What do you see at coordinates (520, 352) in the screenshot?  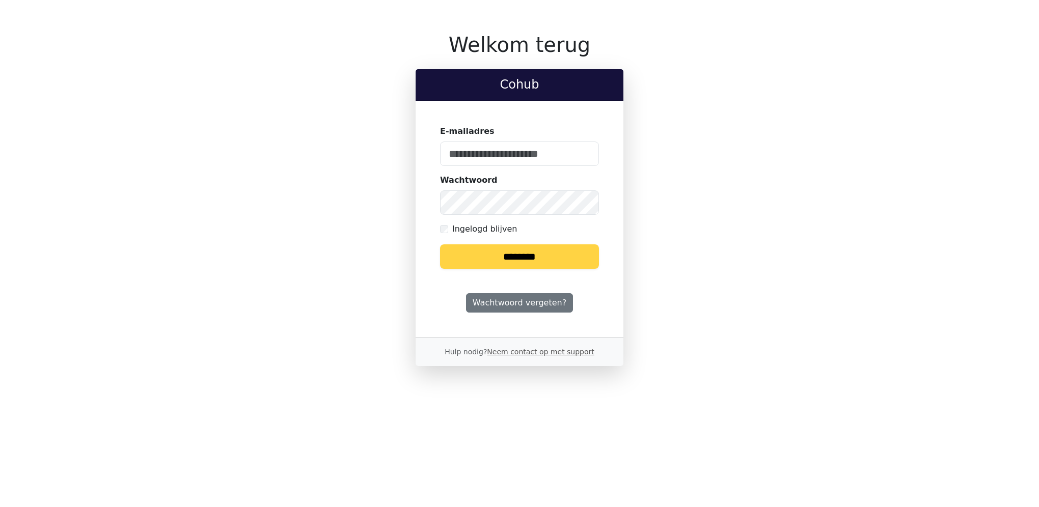 I see `small: Hulp nodig?` at bounding box center [520, 352].